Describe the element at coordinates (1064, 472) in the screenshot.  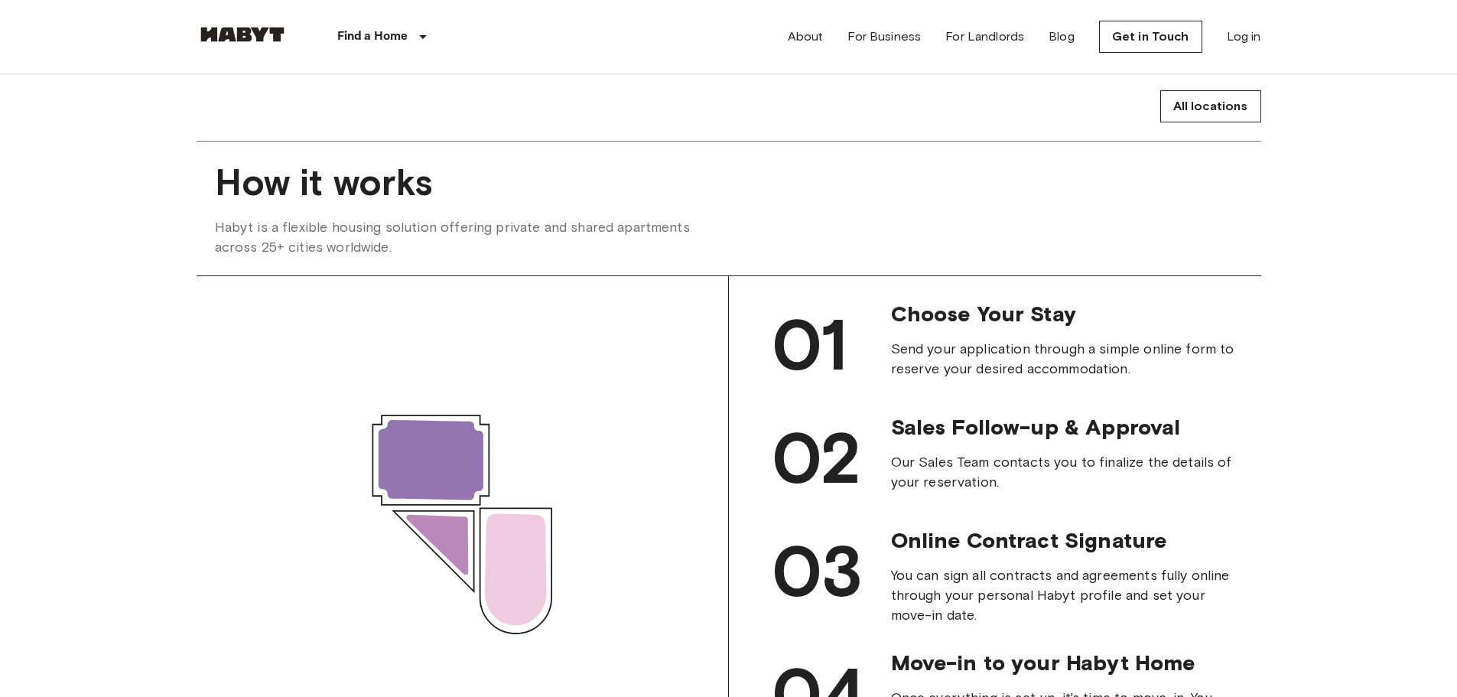
I see `span: Our Sales Team contacts you to finalize the details of your reservation.` at that location.